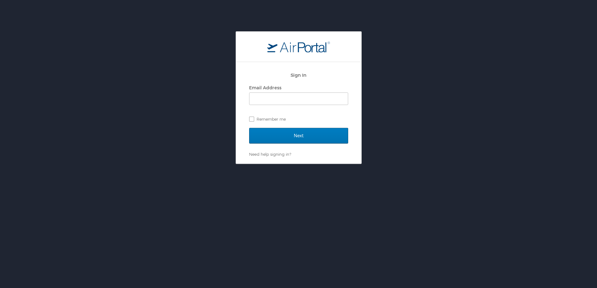 This screenshot has width=597, height=288. Describe the element at coordinates (265, 87) in the screenshot. I see `label: Email Address` at that location.